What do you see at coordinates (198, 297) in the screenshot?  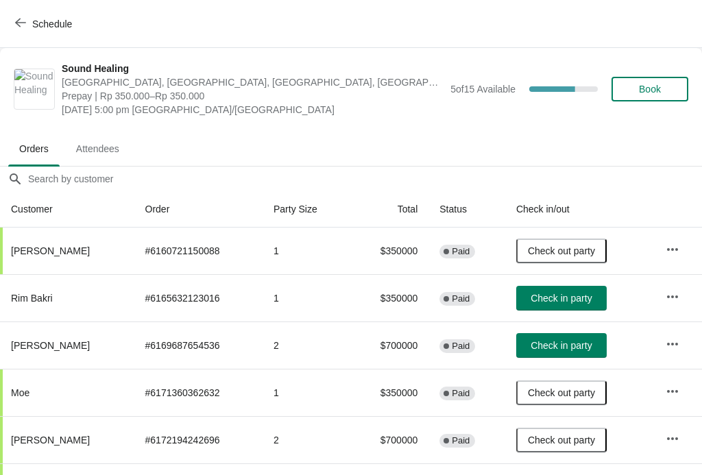 I see `td: # 6165632123016` at bounding box center [198, 297].